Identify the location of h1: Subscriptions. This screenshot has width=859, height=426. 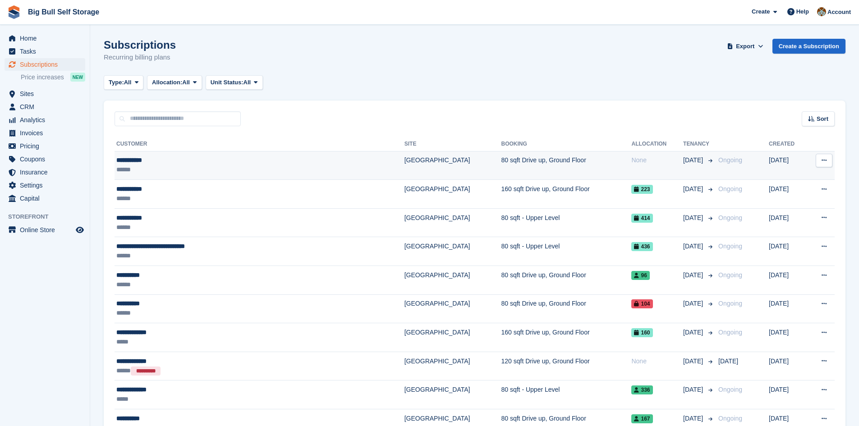
(140, 45).